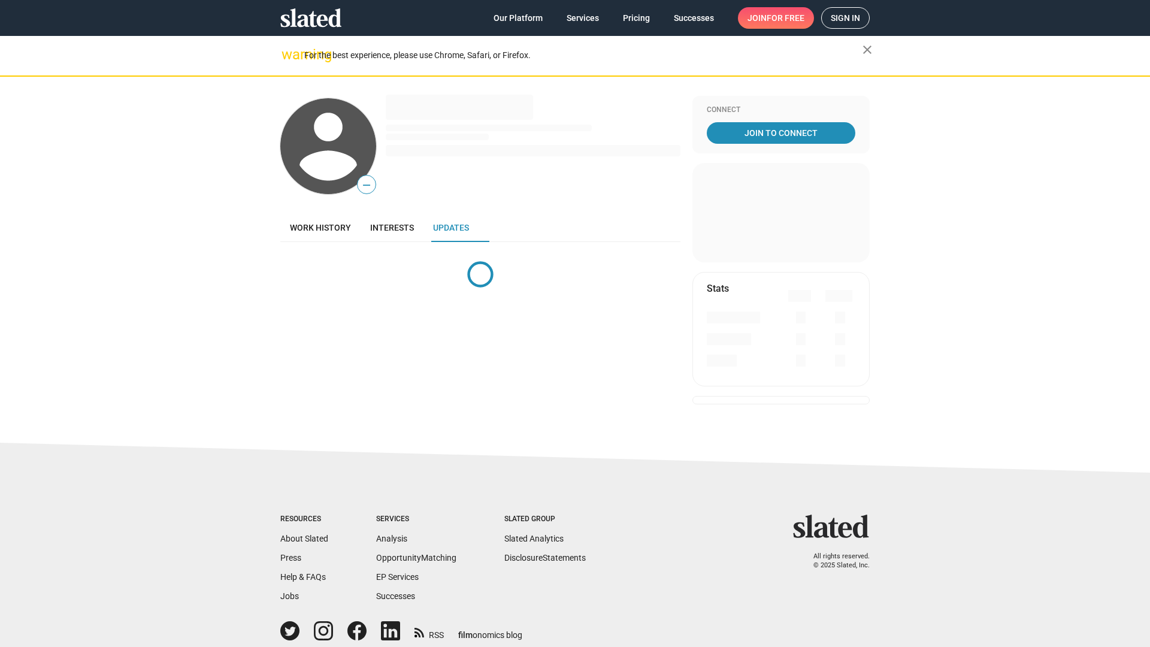  I want to click on div: For the best experience, please use Chrome, Safari, or Firefox., so click(584, 55).